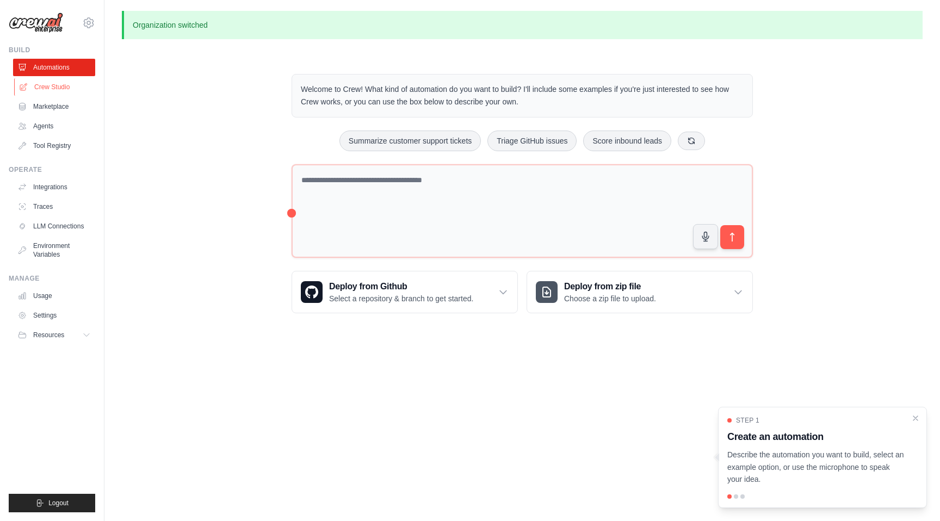 The image size is (940, 521). Describe the element at coordinates (748, 421) in the screenshot. I see `span: Step 1` at that location.